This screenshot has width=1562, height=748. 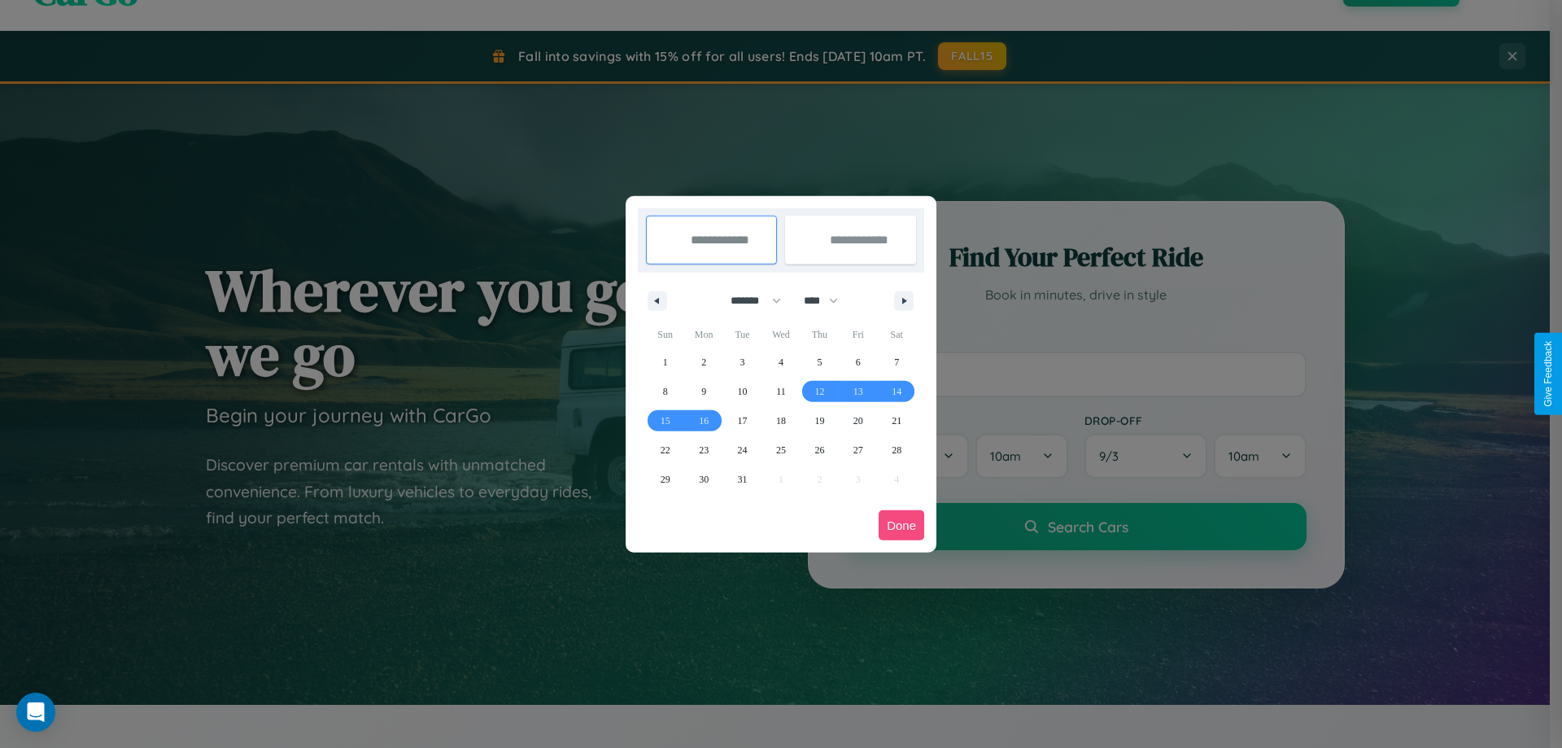 What do you see at coordinates (857, 391) in the screenshot?
I see `button: 13` at bounding box center [857, 391].